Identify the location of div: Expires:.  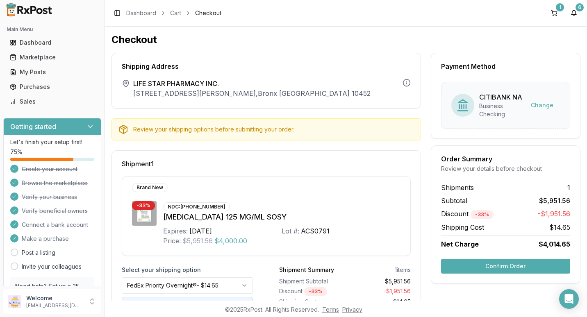
(175, 231).